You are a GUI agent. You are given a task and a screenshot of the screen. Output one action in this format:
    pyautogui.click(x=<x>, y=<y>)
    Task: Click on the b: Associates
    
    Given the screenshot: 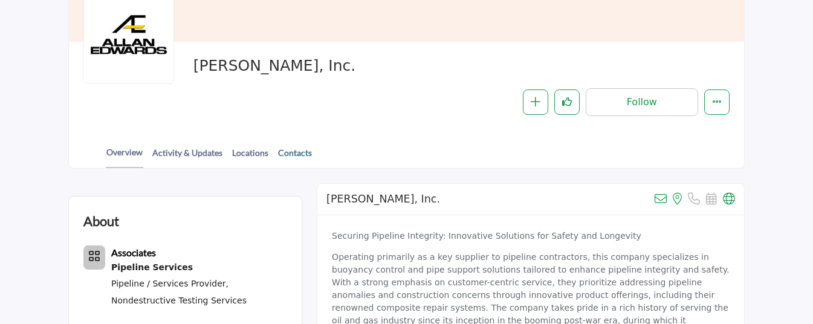 What is the action you would take?
    pyautogui.click(x=134, y=252)
    